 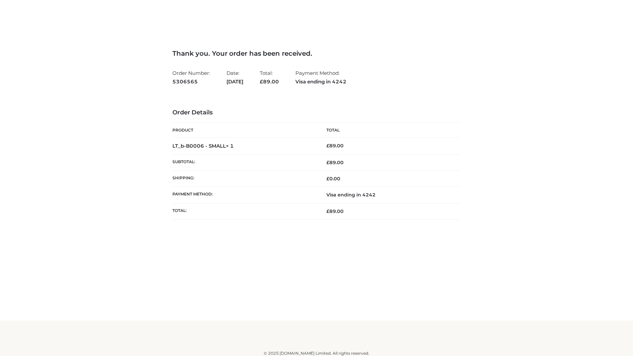 I want to click on strong: LT_b-B0006 - SMALL, so click(x=203, y=146).